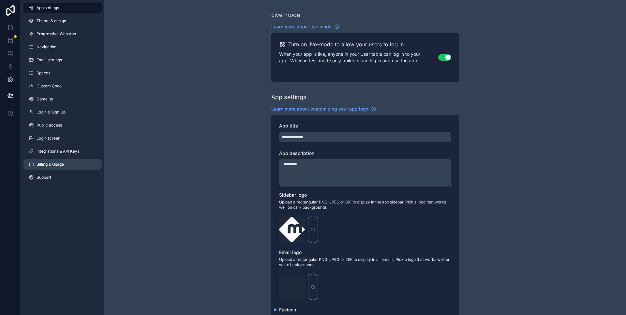 Image resolution: width=626 pixels, height=315 pixels. What do you see at coordinates (58, 151) in the screenshot?
I see `span: Integrations & API Keys` at bounding box center [58, 151].